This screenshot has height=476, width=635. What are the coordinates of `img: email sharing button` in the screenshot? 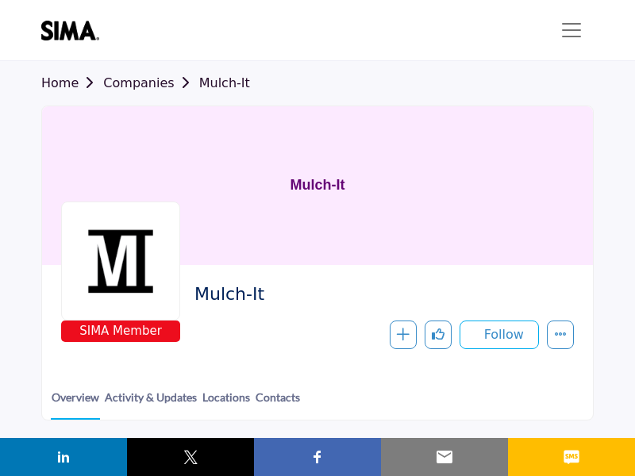 It's located at (444, 457).